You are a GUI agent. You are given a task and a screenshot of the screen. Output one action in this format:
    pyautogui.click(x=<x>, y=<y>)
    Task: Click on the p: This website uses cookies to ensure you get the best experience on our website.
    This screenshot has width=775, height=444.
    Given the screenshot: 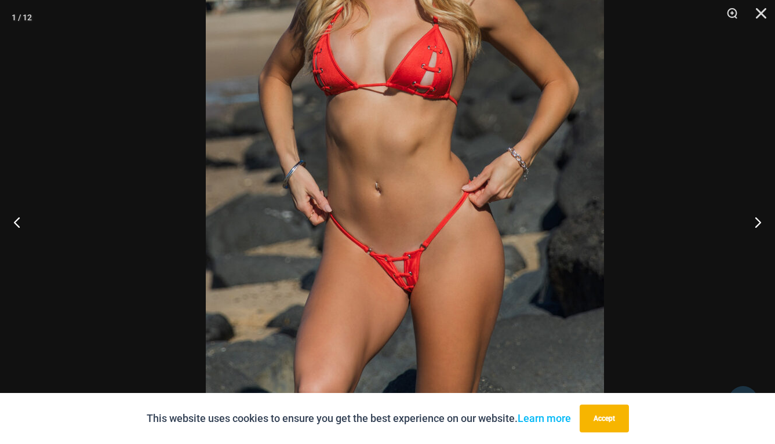 What is the action you would take?
    pyautogui.click(x=359, y=419)
    